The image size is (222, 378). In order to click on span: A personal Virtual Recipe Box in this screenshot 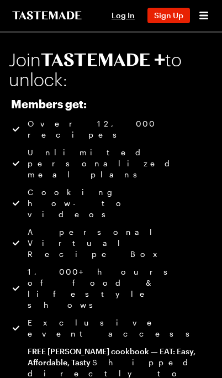, I will do `click(119, 243)`.